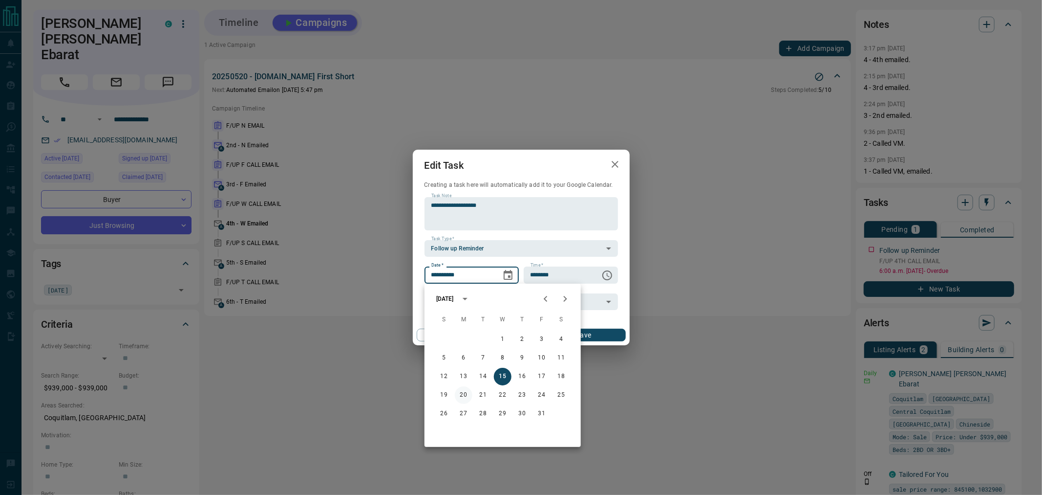 Image resolution: width=1042 pixels, height=495 pixels. I want to click on label: Task Type, so click(443, 238).